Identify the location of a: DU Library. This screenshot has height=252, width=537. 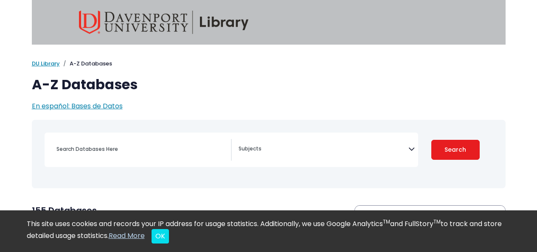
(46, 63).